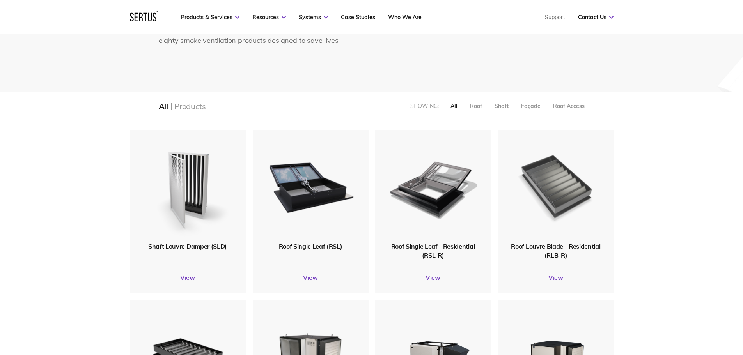  Describe the element at coordinates (568, 106) in the screenshot. I see `div: Roof Access` at that location.